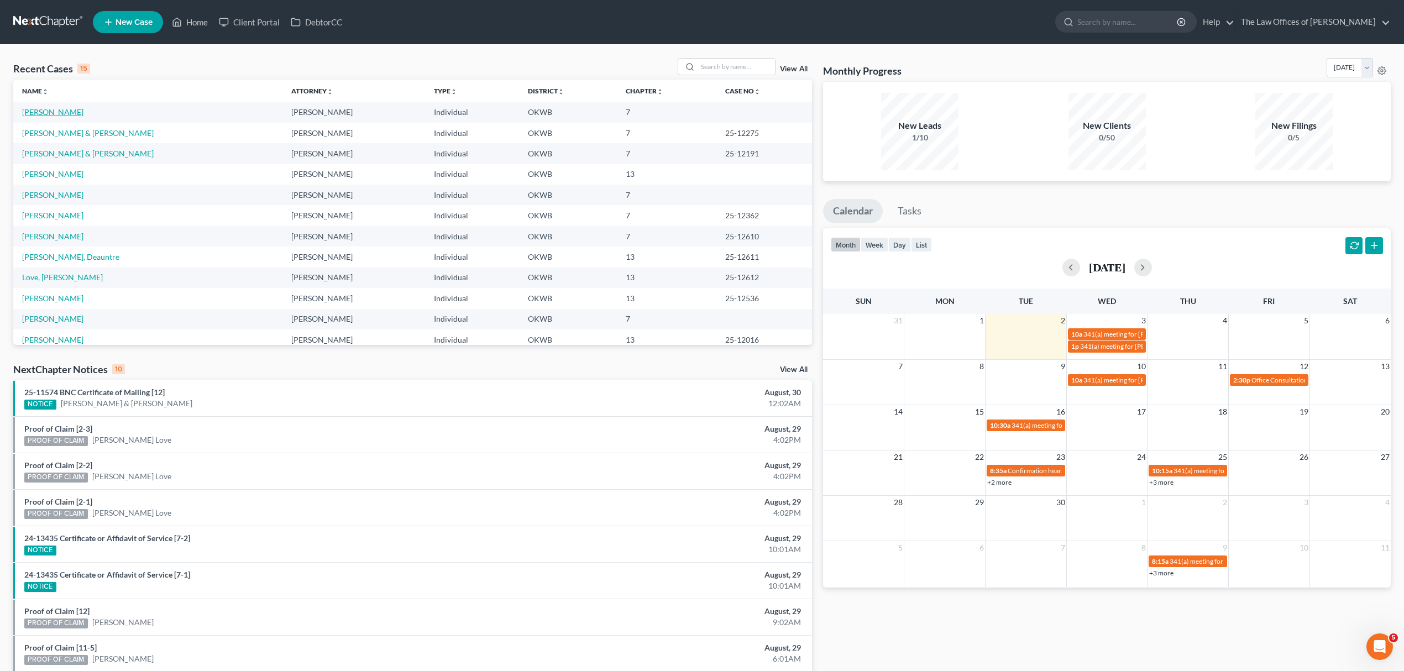  I want to click on div: August, 30, so click(675, 393).